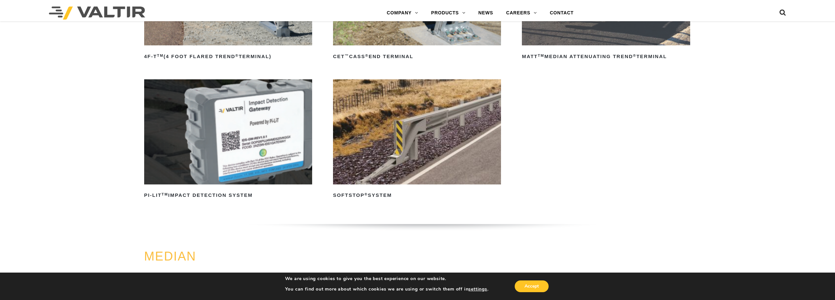 The image size is (835, 300). I want to click on a: CONTACT, so click(561, 13).